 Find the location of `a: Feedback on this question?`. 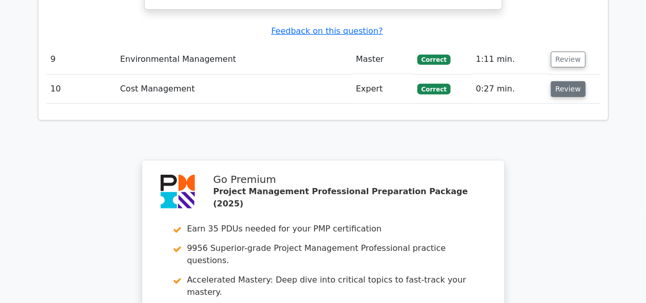

a: Feedback on this question? is located at coordinates (327, 31).